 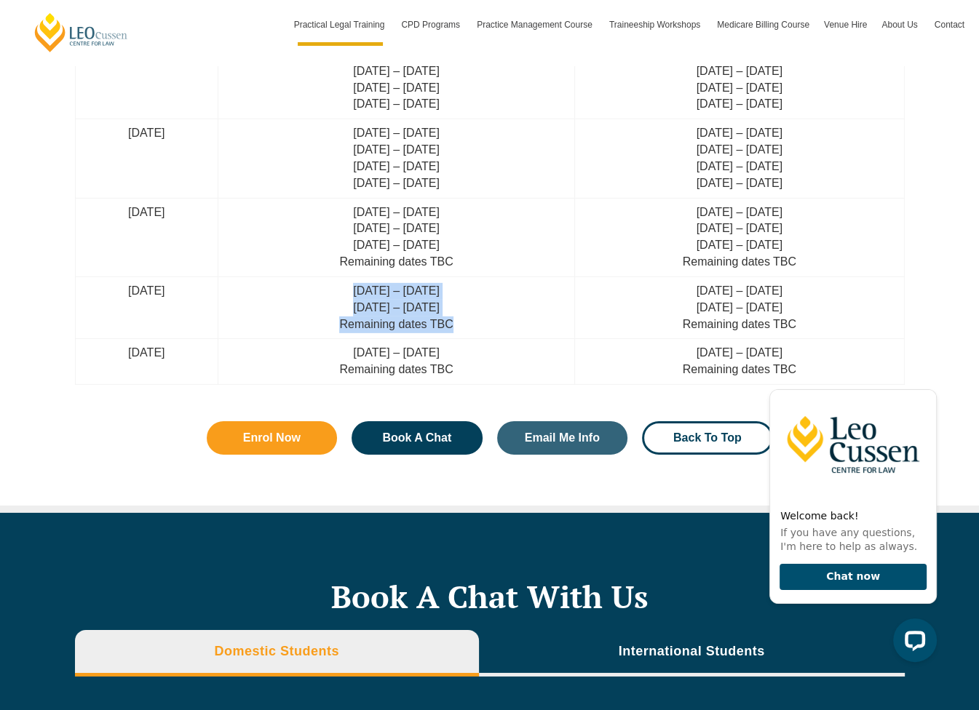 What do you see at coordinates (95, 153) in the screenshot?
I see `h2: Welcome back!` at bounding box center [95, 153].